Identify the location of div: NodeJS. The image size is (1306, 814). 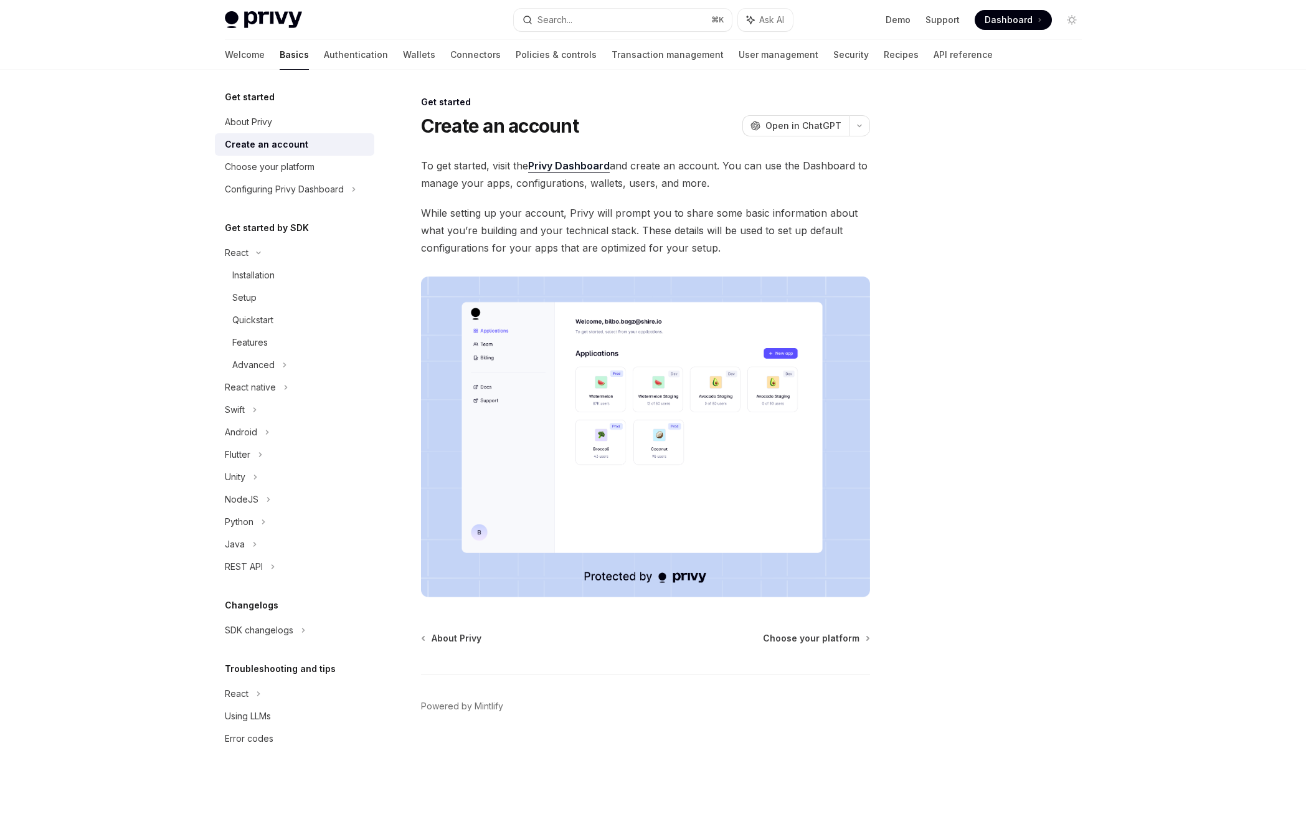
(242, 500).